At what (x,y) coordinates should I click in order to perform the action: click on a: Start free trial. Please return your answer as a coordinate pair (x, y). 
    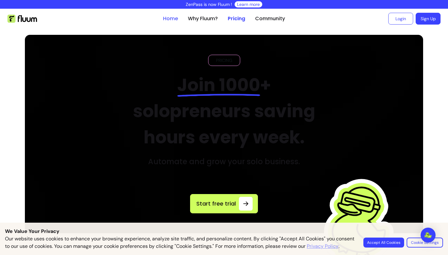
    Looking at the image, I should click on (224, 204).